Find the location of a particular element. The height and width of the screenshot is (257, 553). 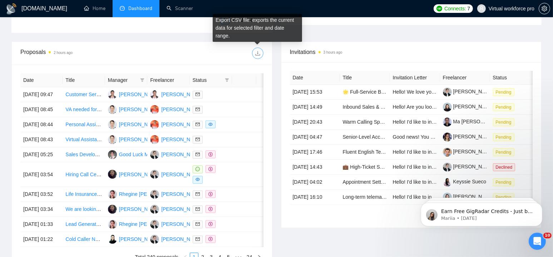

td: Sales Development Representative is located at coordinates (84, 155).